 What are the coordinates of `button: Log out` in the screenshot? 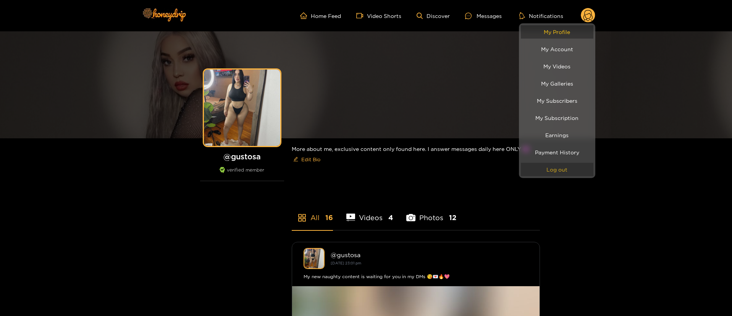 It's located at (557, 169).